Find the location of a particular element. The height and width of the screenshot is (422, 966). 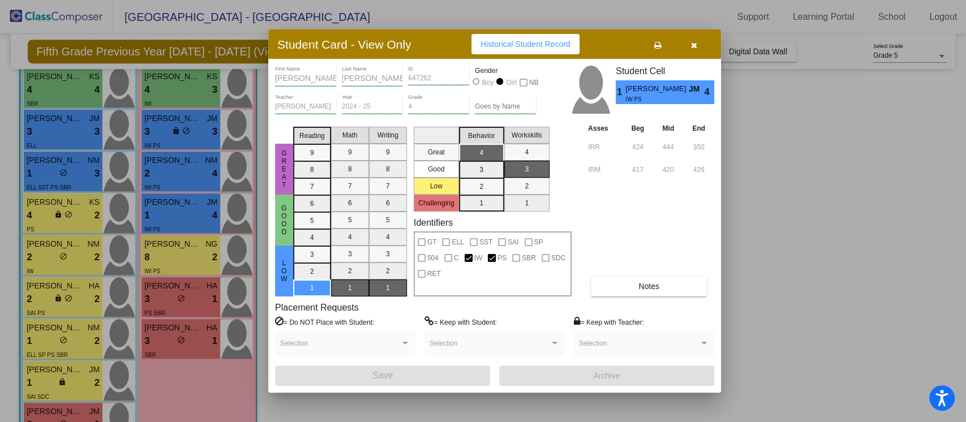

th: Asses is located at coordinates (604, 129).